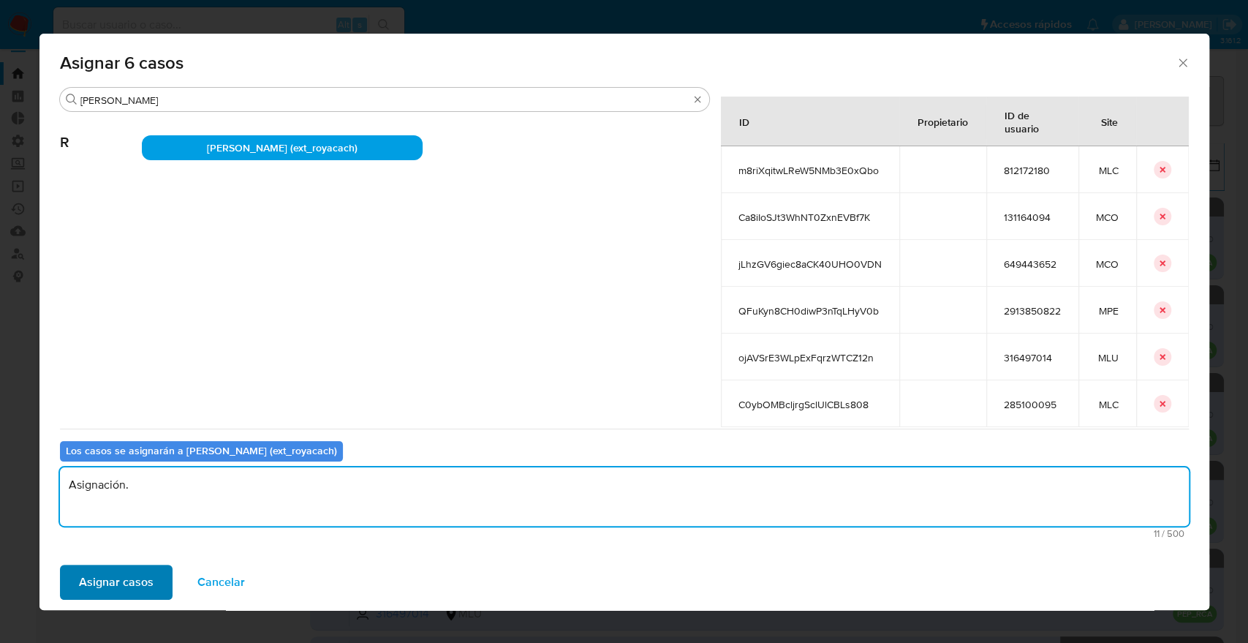 The image size is (1248, 643). I want to click on button: Cancelar, so click(221, 582).